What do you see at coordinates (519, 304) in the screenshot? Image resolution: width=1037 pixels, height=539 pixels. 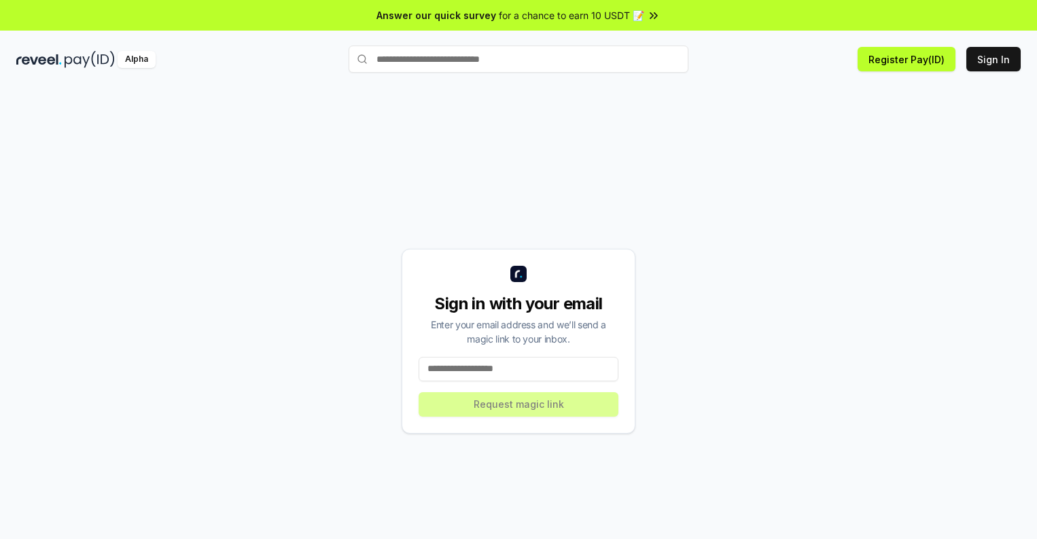 I see `div: Sign in with your email` at bounding box center [519, 304].